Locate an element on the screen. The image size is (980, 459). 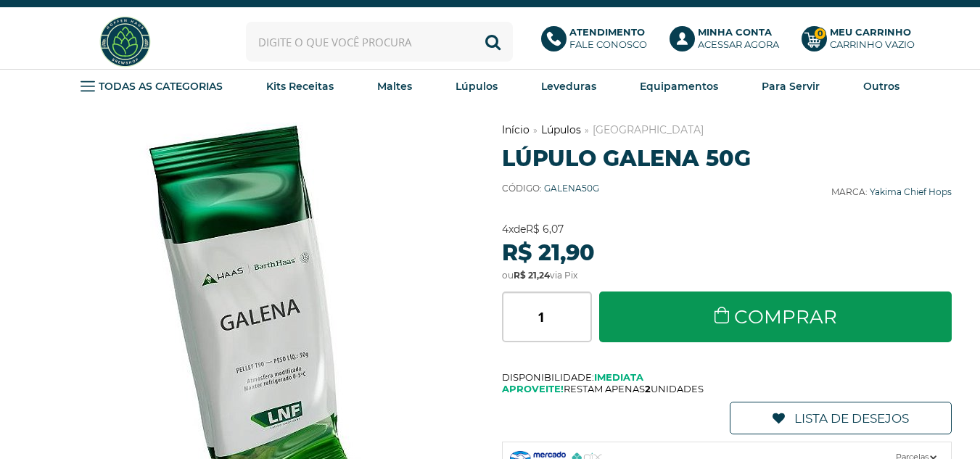
b: Marca: is located at coordinates (850, 192).